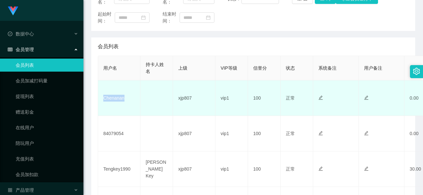  Describe the element at coordinates (10, 49) in the screenshot. I see `i: 图标: table` at that location.